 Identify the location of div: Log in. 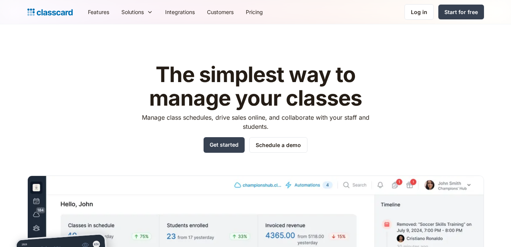
(419, 12).